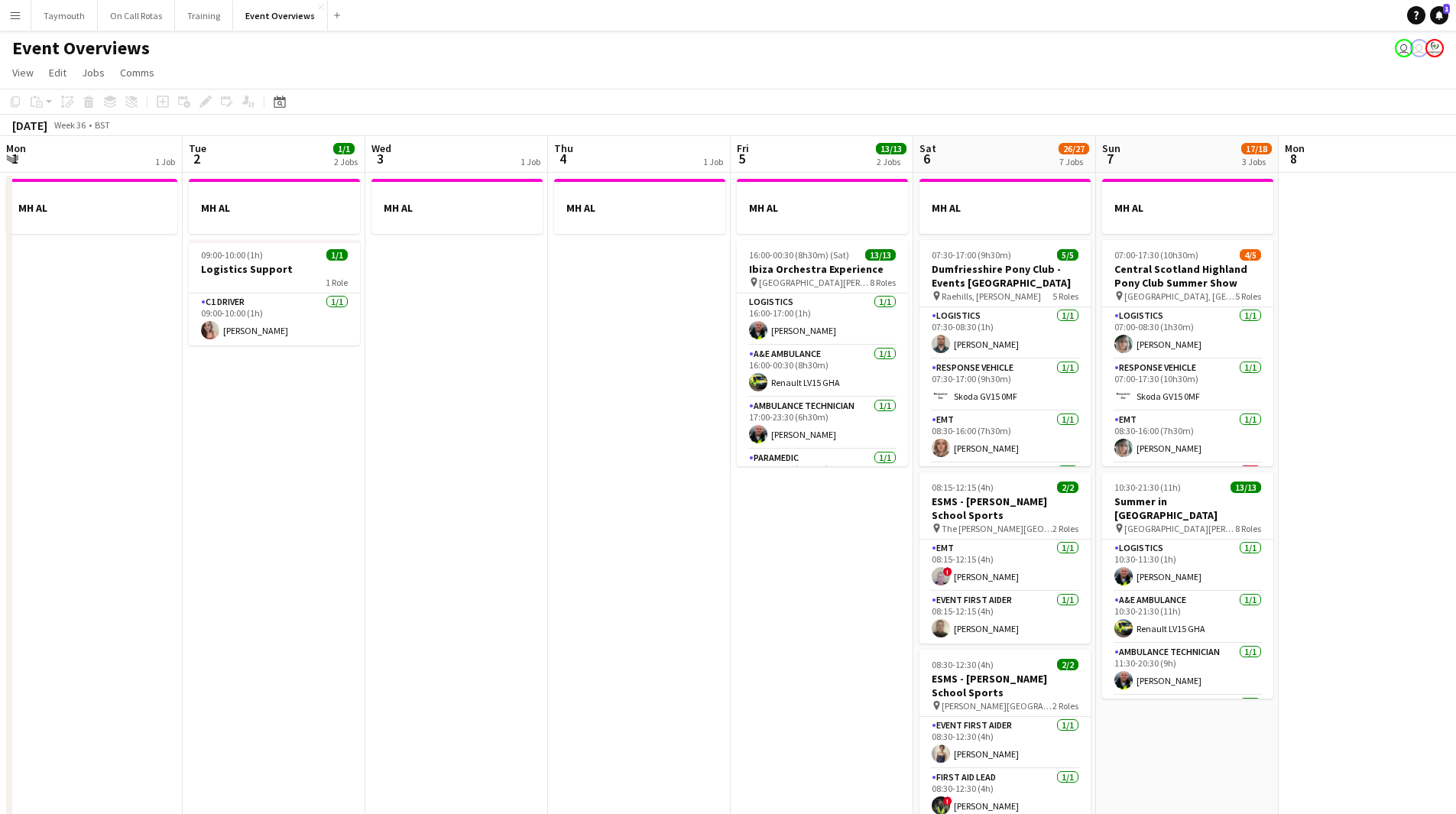 Image resolution: width=1456 pixels, height=814 pixels. I want to click on h3: Logistics Support, so click(275, 269).